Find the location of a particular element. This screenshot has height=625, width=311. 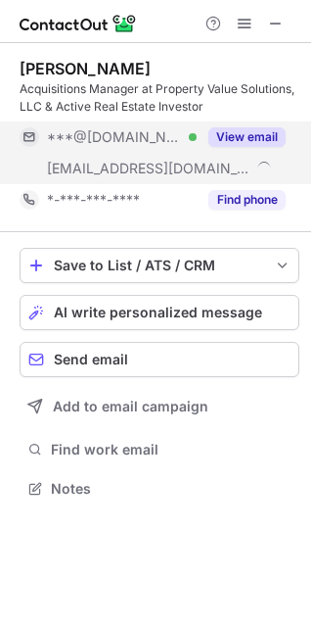

span: Notes is located at coordinates (171, 488).